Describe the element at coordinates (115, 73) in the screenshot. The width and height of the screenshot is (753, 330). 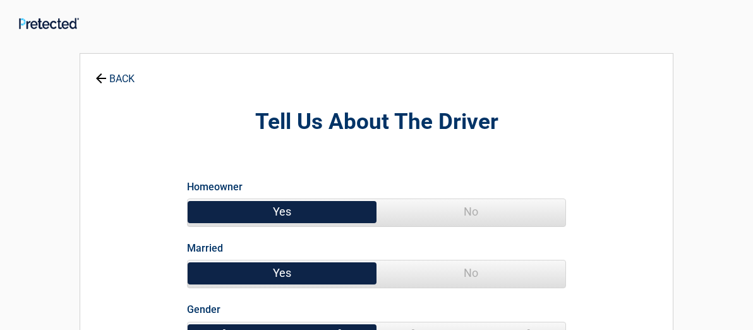
I see `a: BACK` at that location.